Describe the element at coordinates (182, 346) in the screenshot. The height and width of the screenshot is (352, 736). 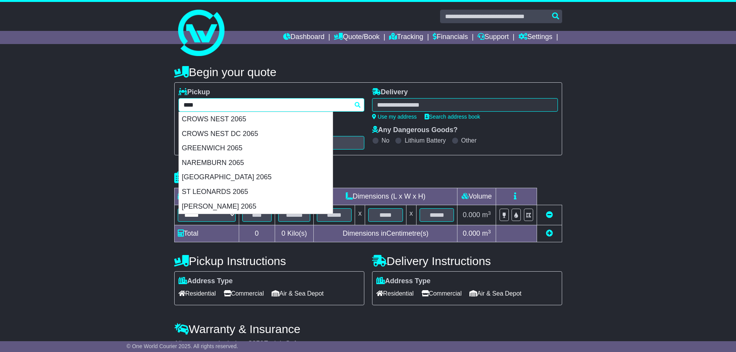
I see `span: © One World Courier 2025. All rights reserved.` at that location.